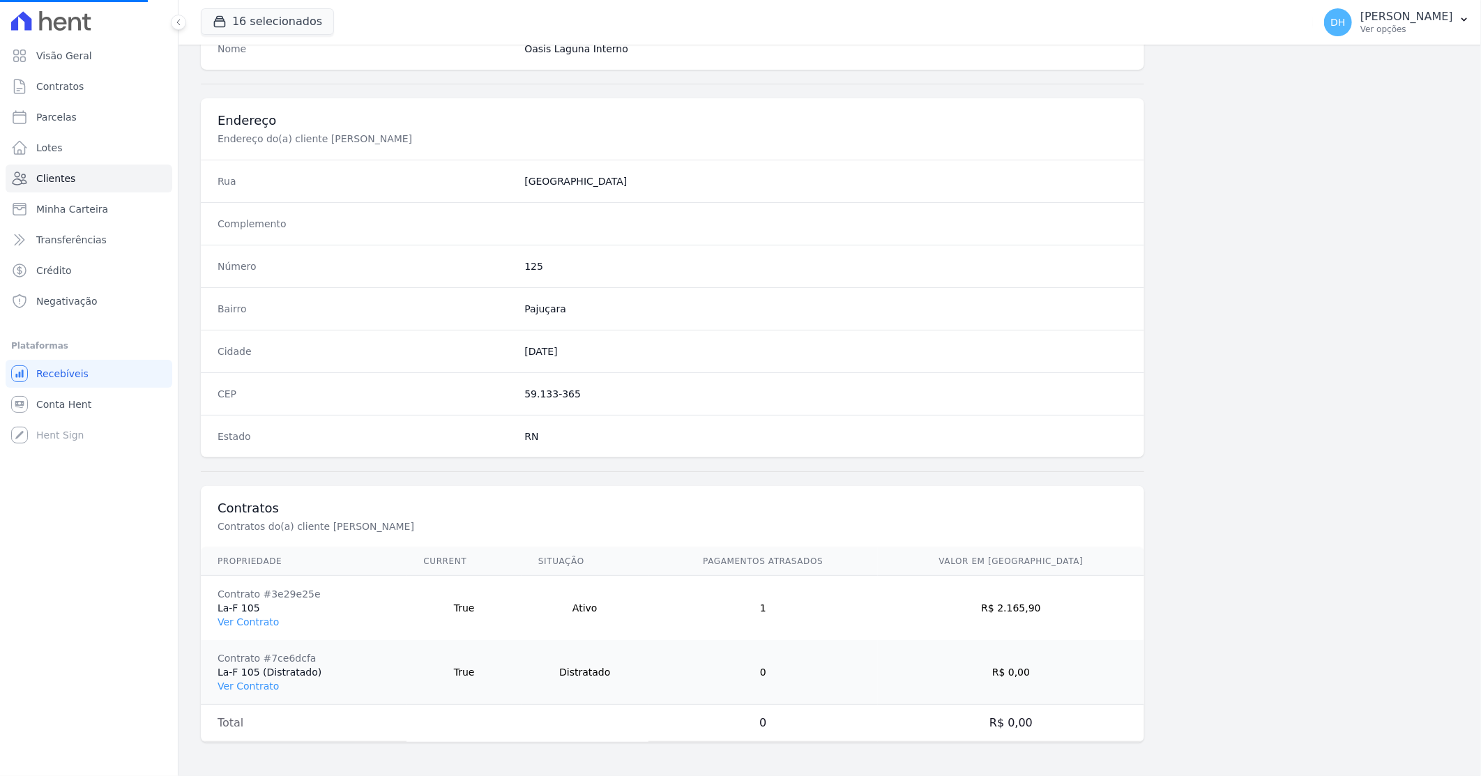  What do you see at coordinates (365, 49) in the screenshot?
I see `dt: Nome` at bounding box center [365, 49].